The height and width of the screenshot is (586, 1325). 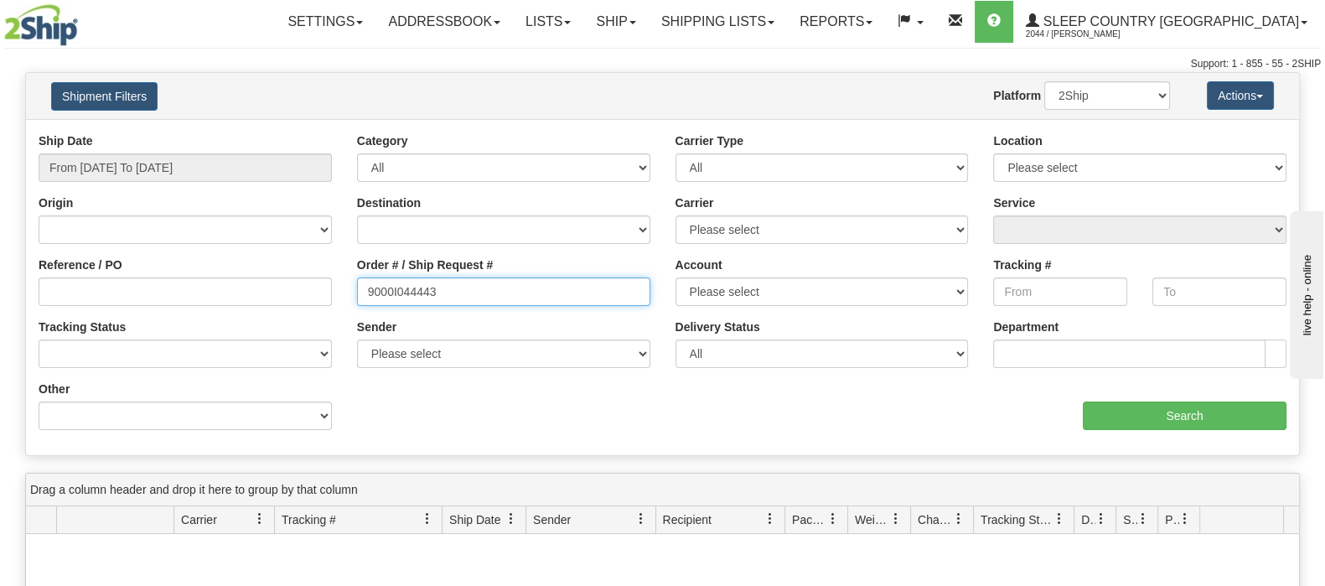 I want to click on a: Tracking Status filter column settings, so click(x=1059, y=519).